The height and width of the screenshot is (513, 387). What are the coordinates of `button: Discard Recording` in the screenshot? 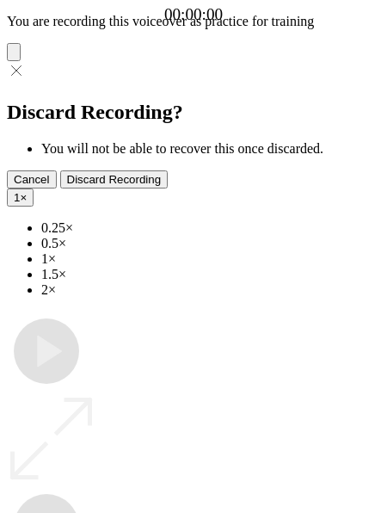 It's located at (114, 179).